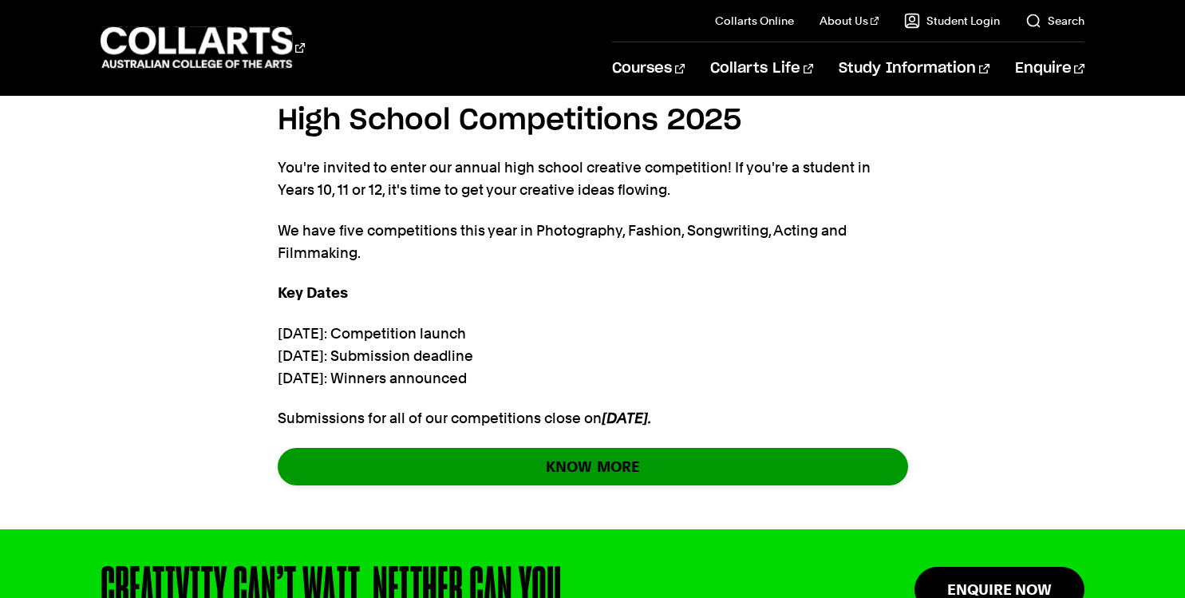 The image size is (1185, 598). Describe the element at coordinates (593, 121) in the screenshot. I see `h4: High School Competitions 2025` at that location.